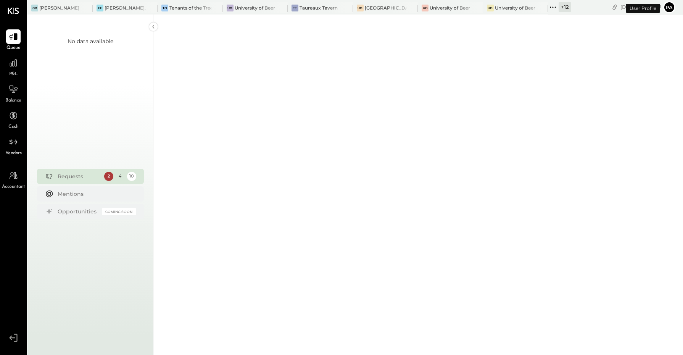  Describe the element at coordinates (90, 41) in the screenshot. I see `div: No data available` at that location.